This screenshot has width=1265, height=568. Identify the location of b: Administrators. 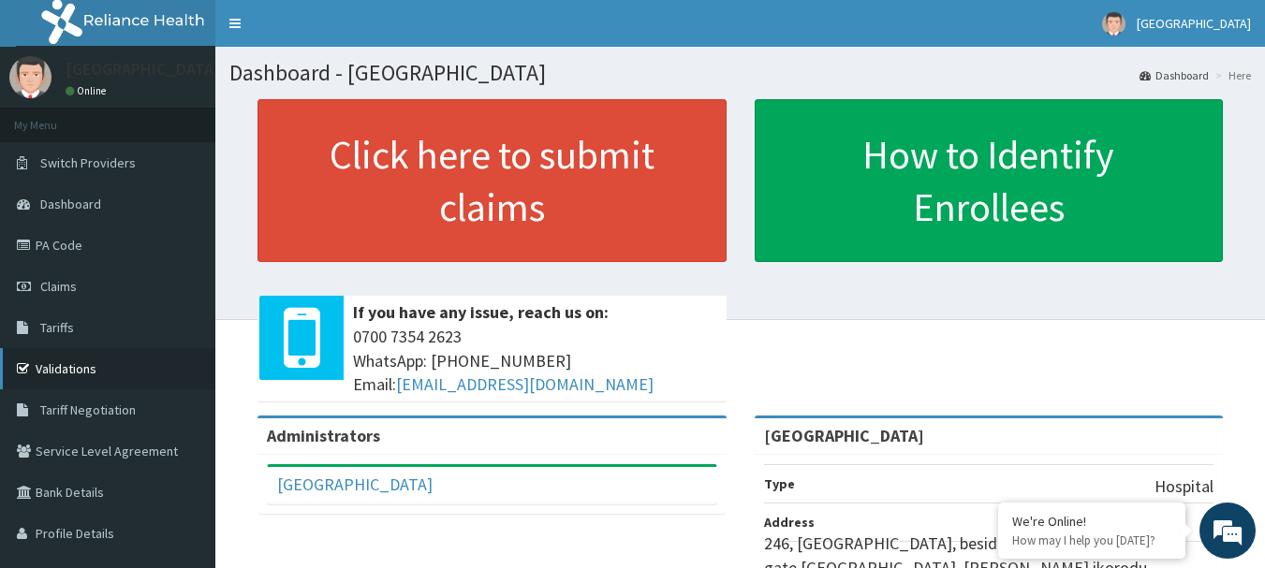
(323, 435).